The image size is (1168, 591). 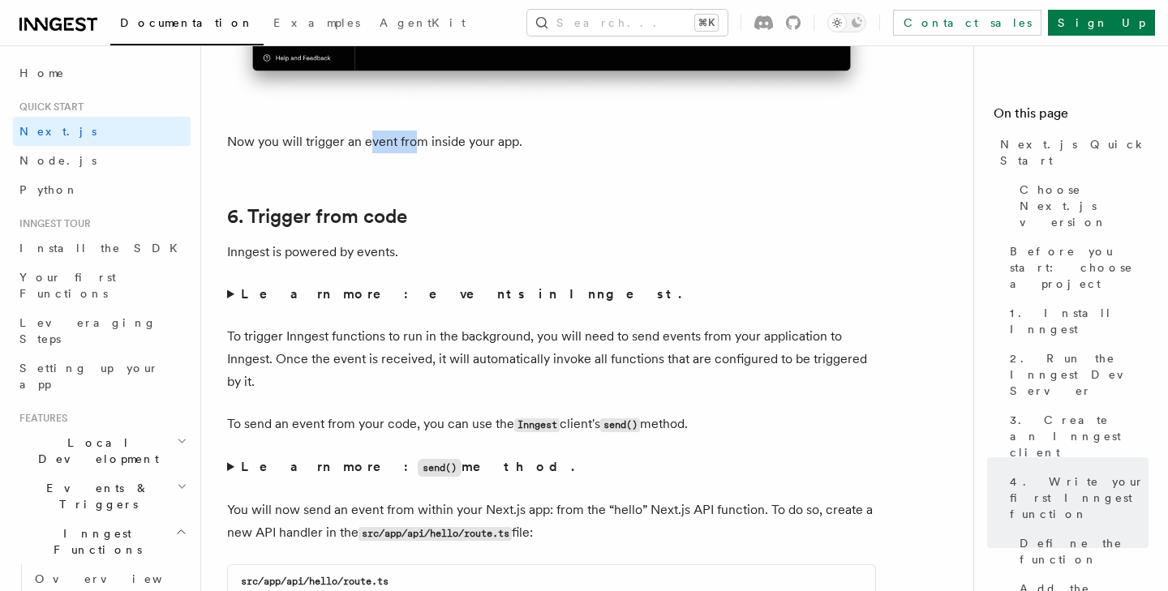 I want to click on span: 2. Run the Inngest Dev Server, so click(x=1079, y=375).